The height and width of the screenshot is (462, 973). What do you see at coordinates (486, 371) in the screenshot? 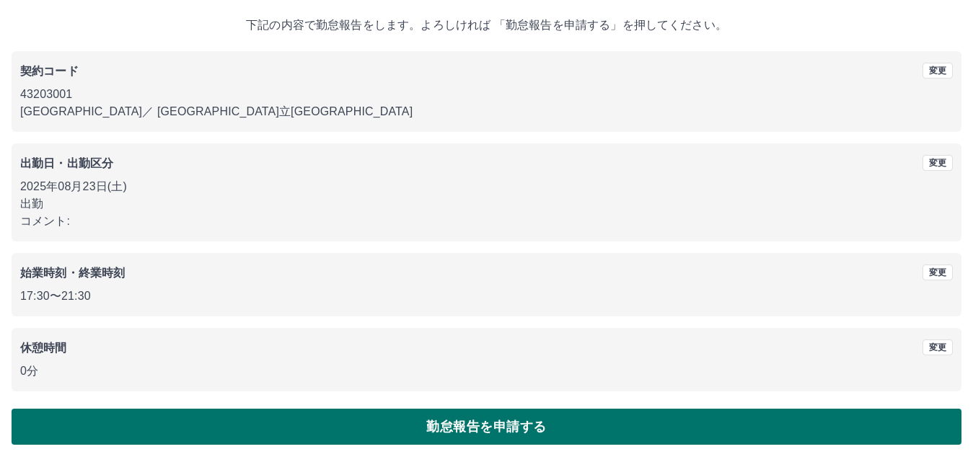
I see `p: 0分` at bounding box center [486, 371].